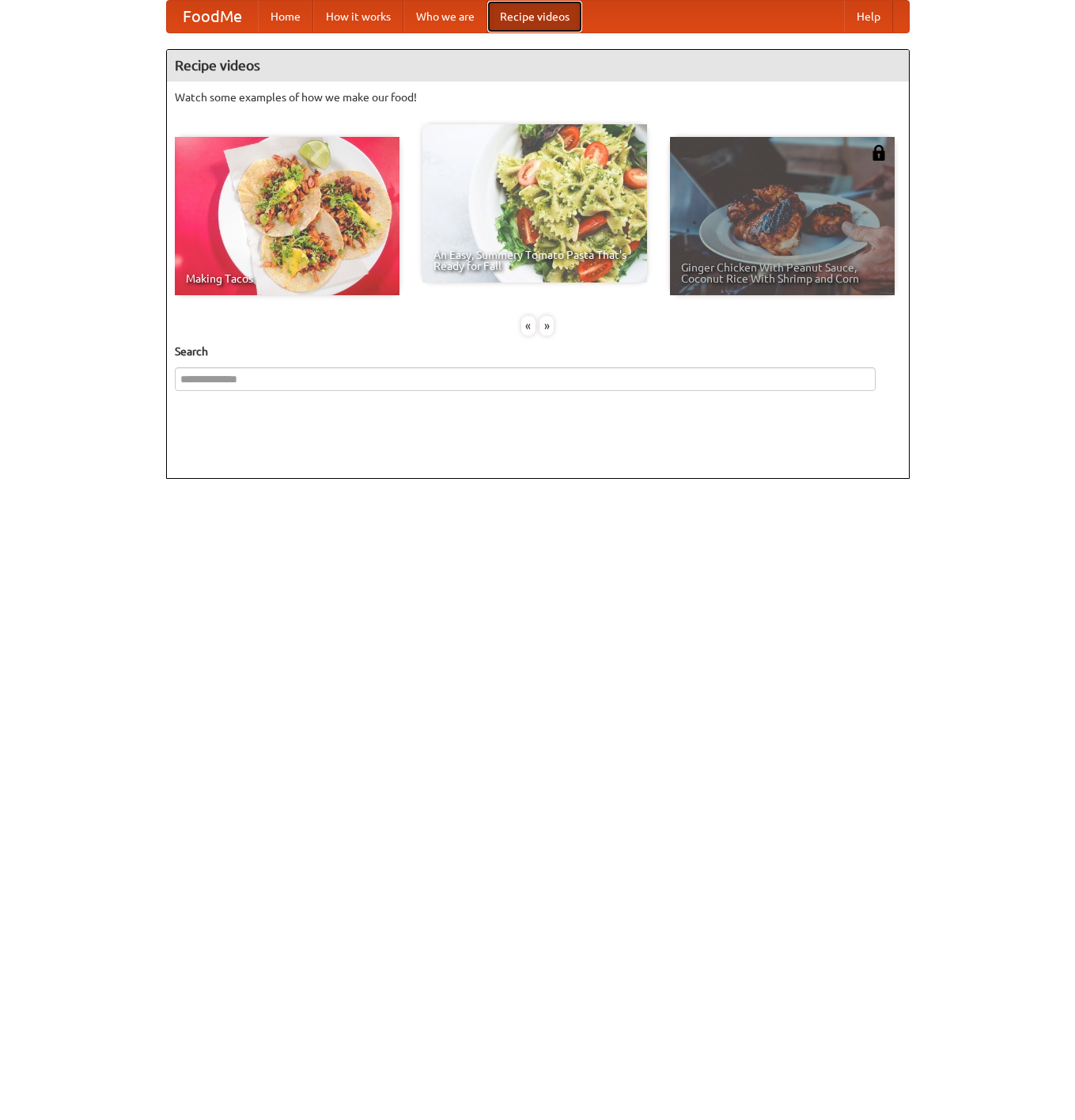  I want to click on a: An Easy, Summery Tomato Pasta That's Ready for Fall, so click(535, 203).